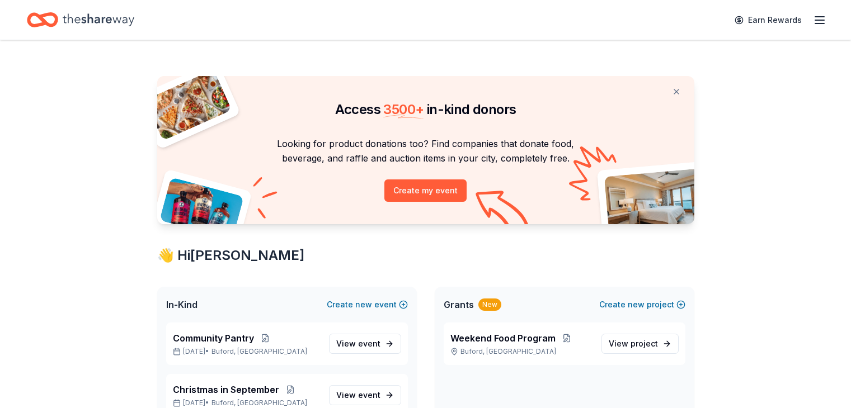 The width and height of the screenshot is (851, 408). Describe the element at coordinates (503, 338) in the screenshot. I see `span: Weekend Food Program` at that location.